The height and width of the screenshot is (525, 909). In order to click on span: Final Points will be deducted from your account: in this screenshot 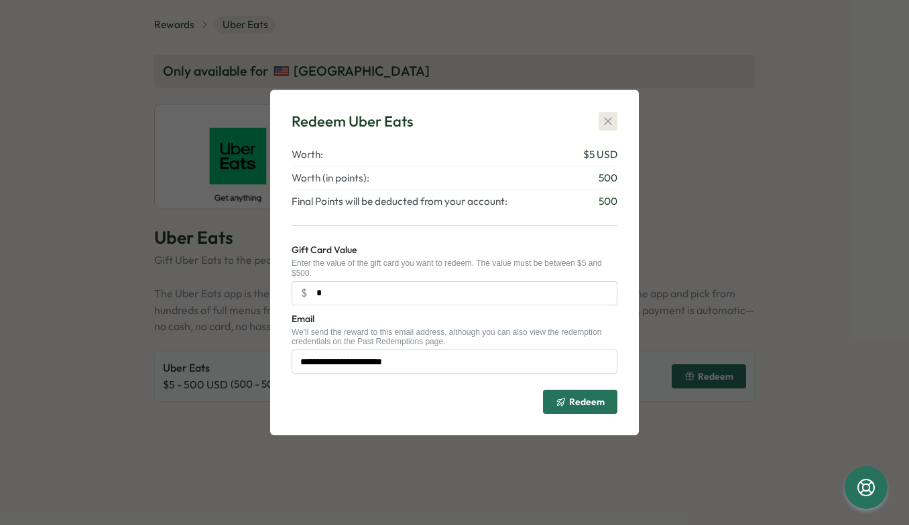, I will do `click(399, 202)`.